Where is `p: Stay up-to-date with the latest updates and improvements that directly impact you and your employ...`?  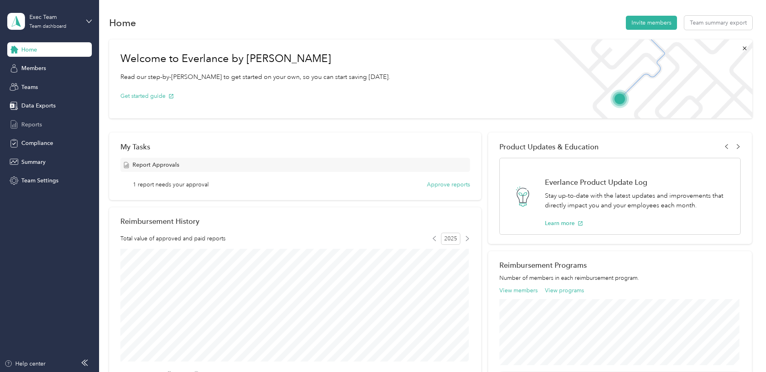
p: Stay up-to-date with the latest updates and improvements that directly impact you and your employ... is located at coordinates (638, 201).